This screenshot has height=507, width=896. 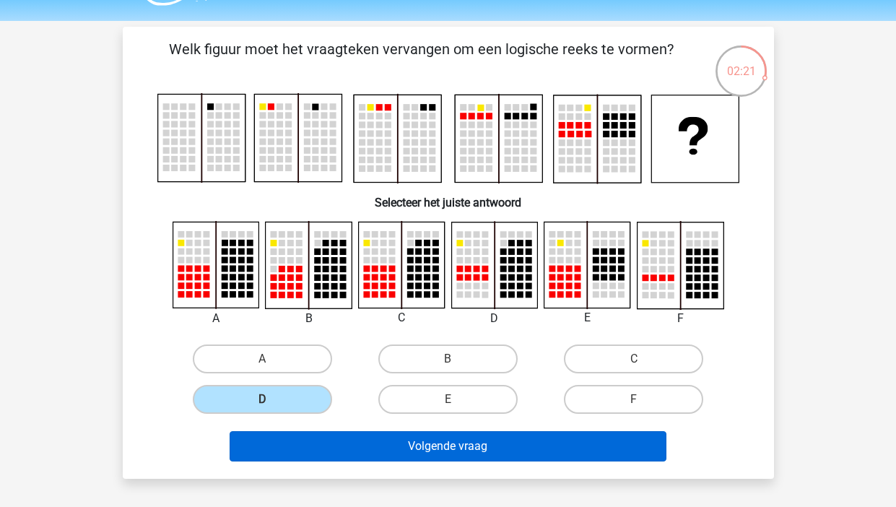 I want to click on label: D, so click(x=262, y=399).